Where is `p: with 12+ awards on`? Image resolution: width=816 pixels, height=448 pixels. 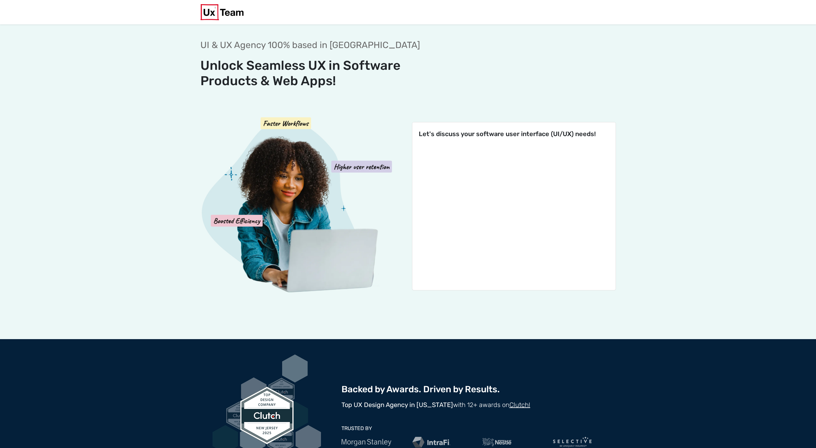
p: with 12+ awards on is located at coordinates (478, 405).